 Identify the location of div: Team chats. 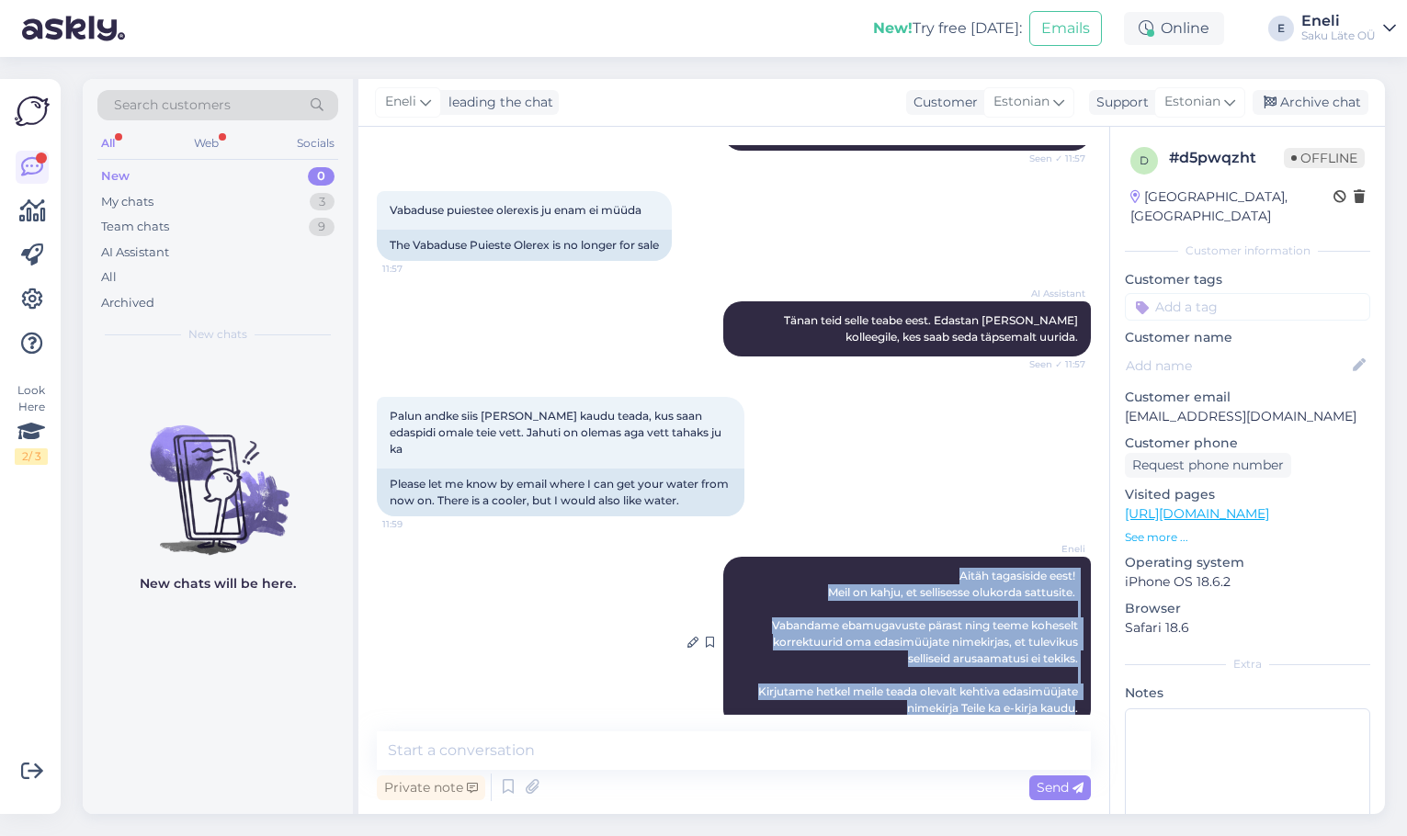
(135, 227).